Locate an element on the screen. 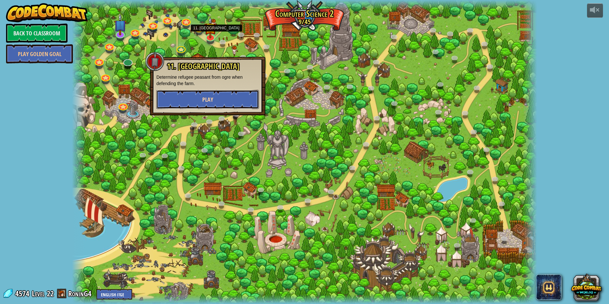 Image resolution: width=609 pixels, height=304 pixels. span: 4574 is located at coordinates (23, 293).